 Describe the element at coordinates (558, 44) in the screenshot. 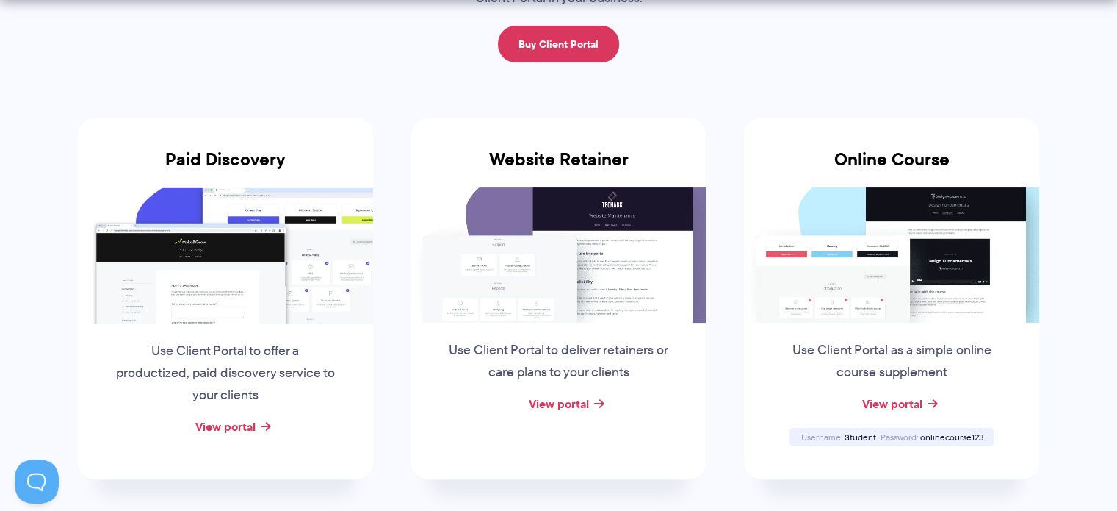

I see `a: Buy Client Portal` at that location.